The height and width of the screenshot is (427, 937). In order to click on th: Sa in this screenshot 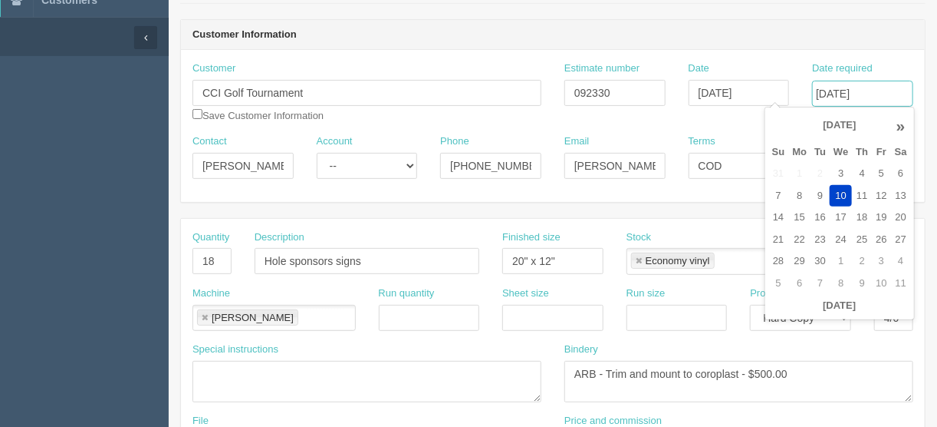, I will do `click(901, 152)`.